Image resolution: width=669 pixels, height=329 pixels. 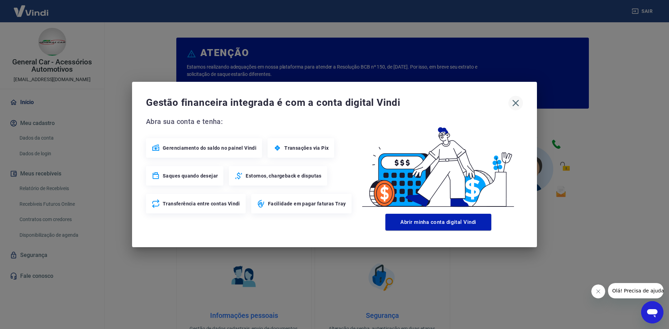 I want to click on button: Abrir minha conta digital Vindi, so click(x=439, y=222).